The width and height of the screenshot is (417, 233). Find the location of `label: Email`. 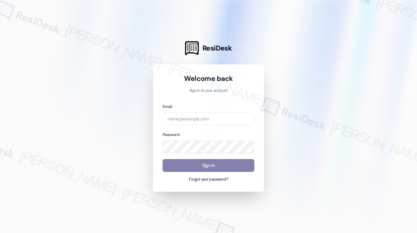

label: Email is located at coordinates (167, 107).